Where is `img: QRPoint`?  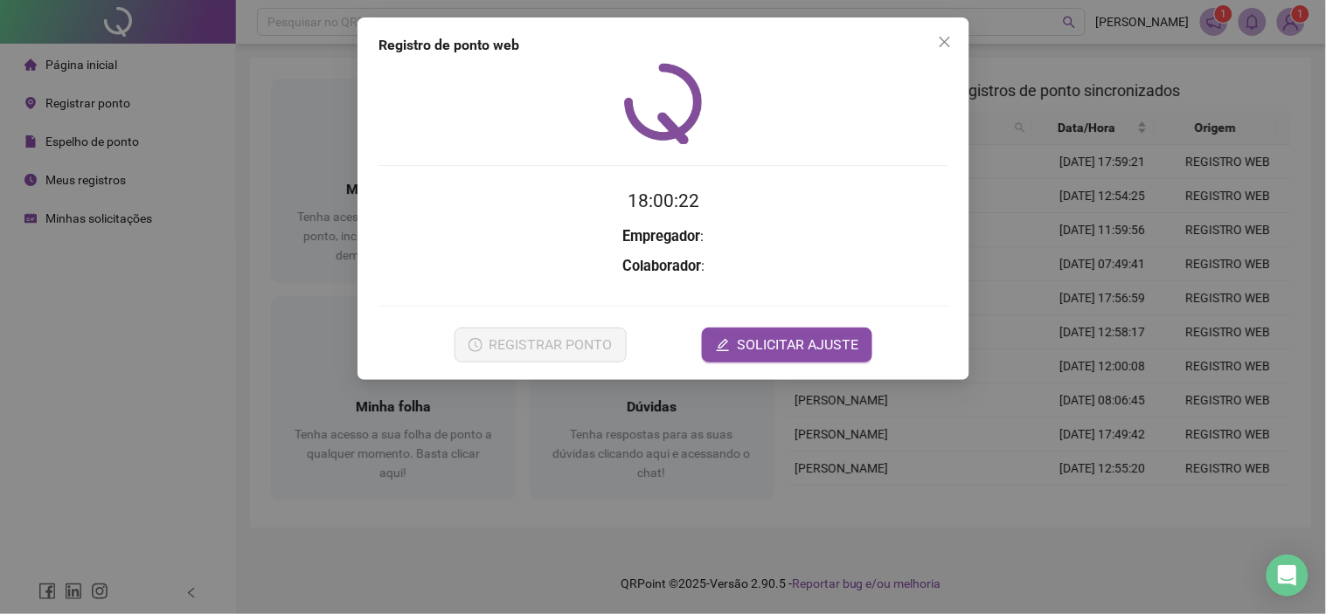
img: QRPoint is located at coordinates (663, 103).